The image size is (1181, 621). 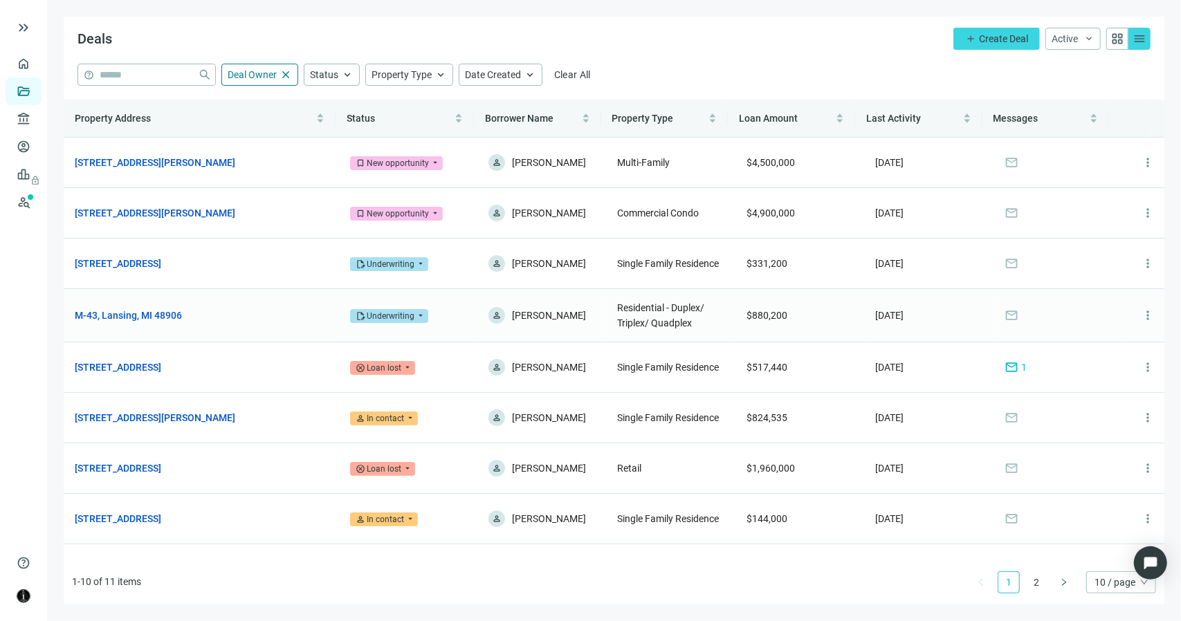 What do you see at coordinates (981, 583) in the screenshot?
I see `button: left` at bounding box center [981, 583].